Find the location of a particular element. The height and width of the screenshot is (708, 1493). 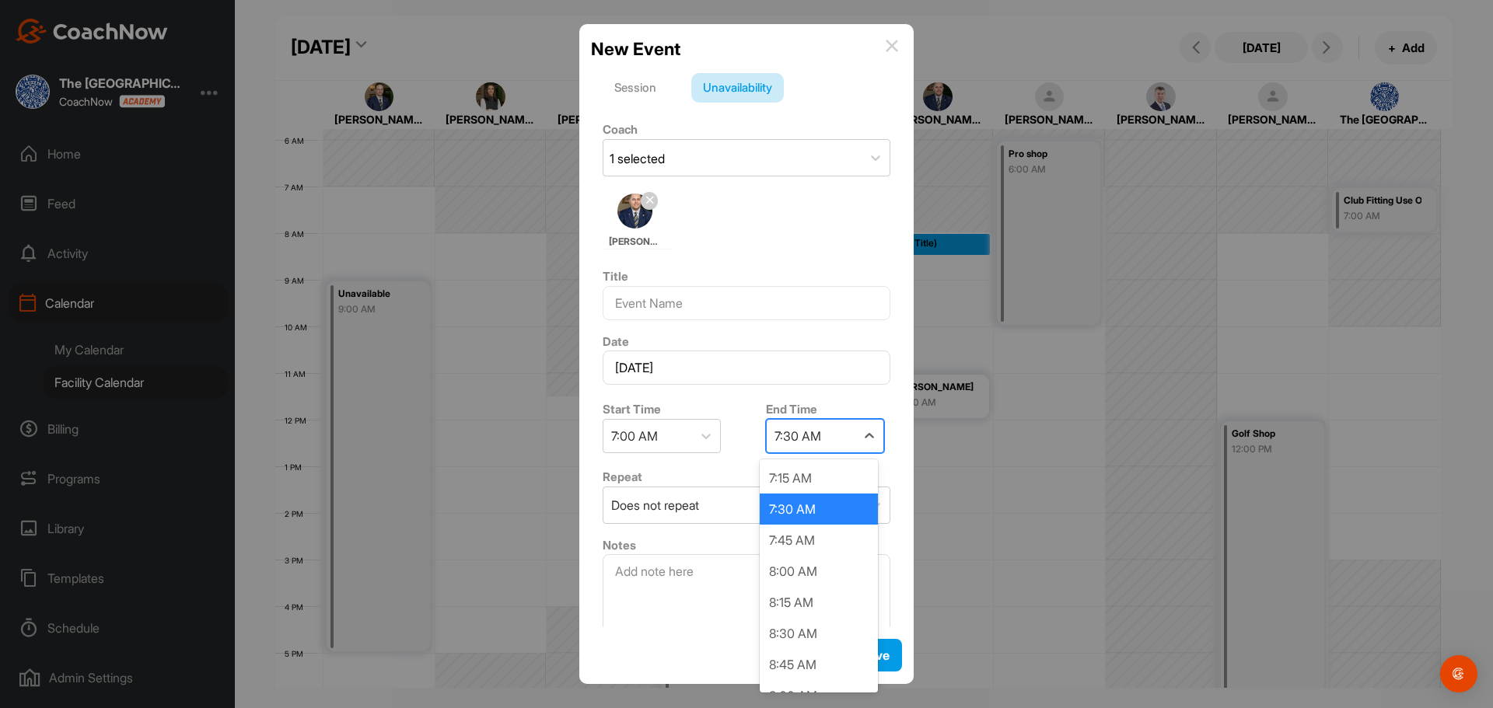

div: Does not repeat is located at coordinates (655, 505).